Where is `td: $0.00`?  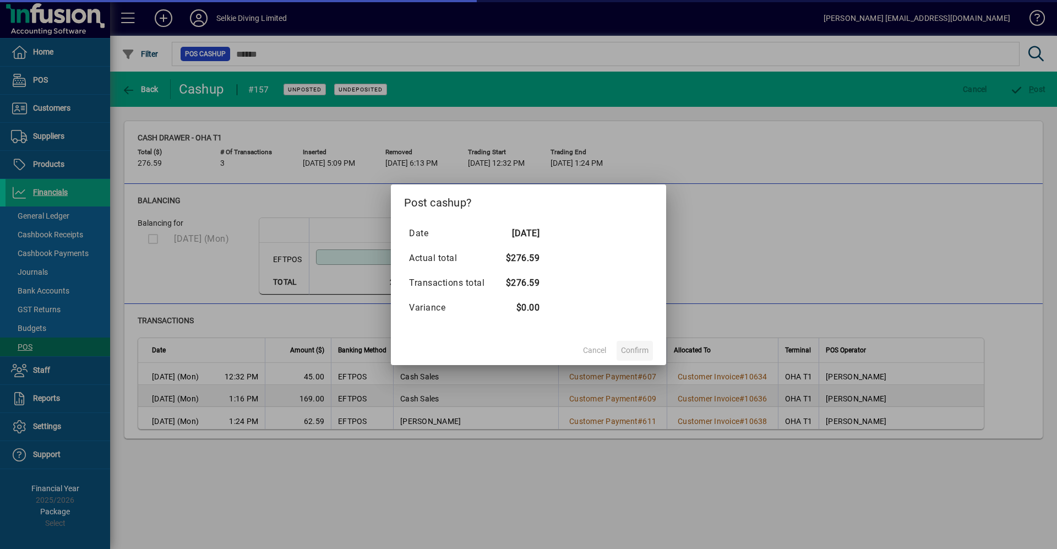 td: $0.00 is located at coordinates (518, 308).